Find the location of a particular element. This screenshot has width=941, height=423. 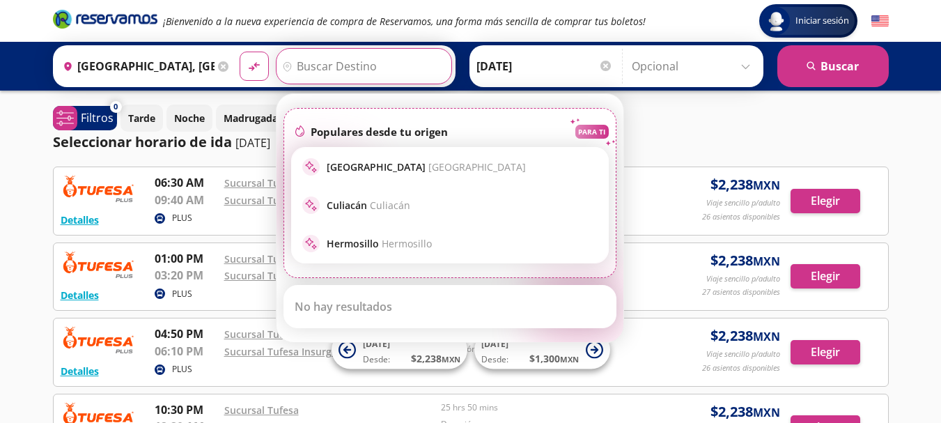

span: Iniciar sesión is located at coordinates (822, 21).